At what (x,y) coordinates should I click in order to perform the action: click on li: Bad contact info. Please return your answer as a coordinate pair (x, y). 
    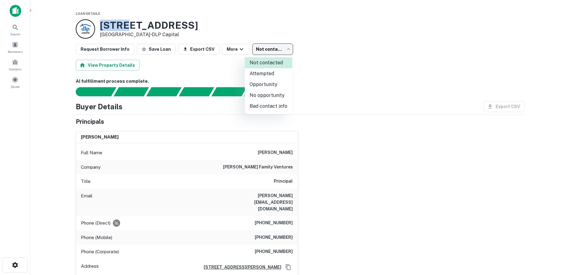
    Looking at the image, I should click on (268, 106).